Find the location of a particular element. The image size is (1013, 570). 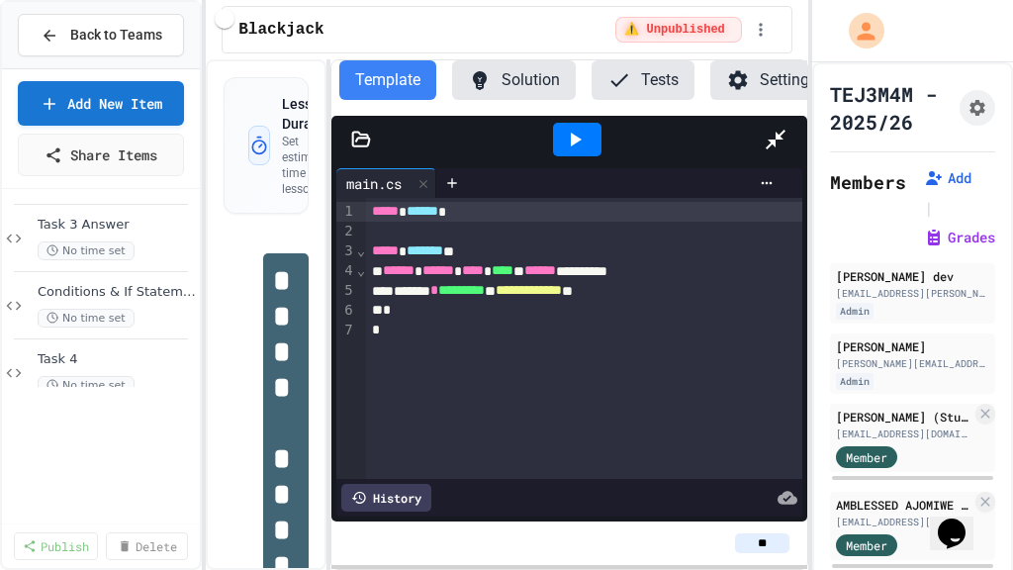

div: 4 is located at coordinates (346, 271).